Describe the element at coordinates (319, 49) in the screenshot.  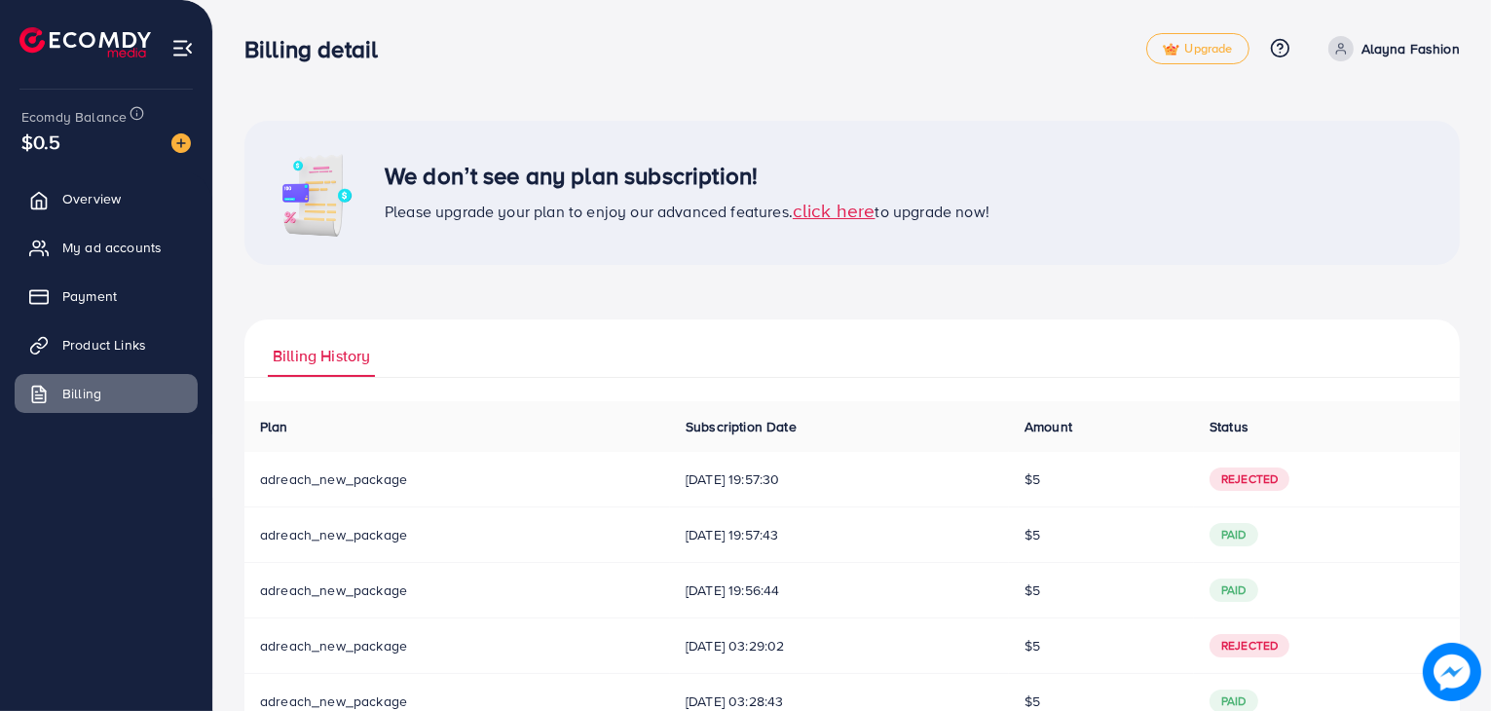
I see `h3: Billing detail` at that location.